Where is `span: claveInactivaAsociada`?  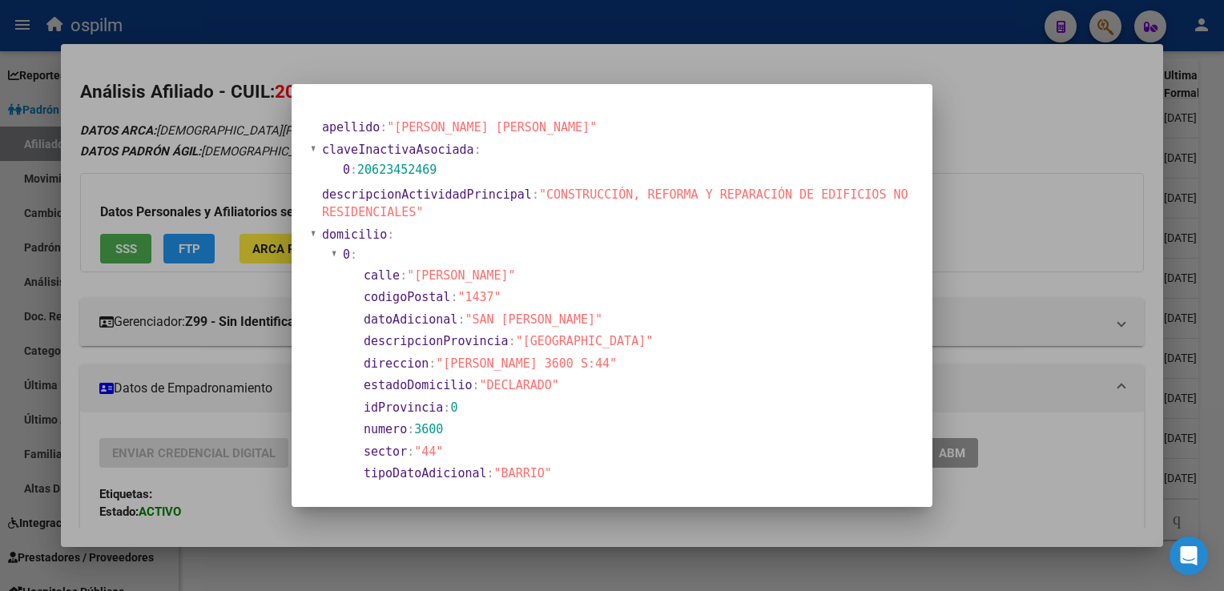
span: claveInactivaAsociada is located at coordinates (398, 150).